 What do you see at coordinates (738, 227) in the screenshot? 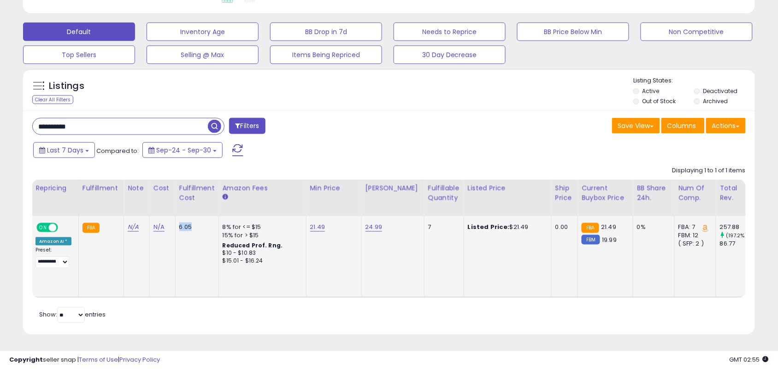
I see `div: 257.88` at bounding box center [738, 227].